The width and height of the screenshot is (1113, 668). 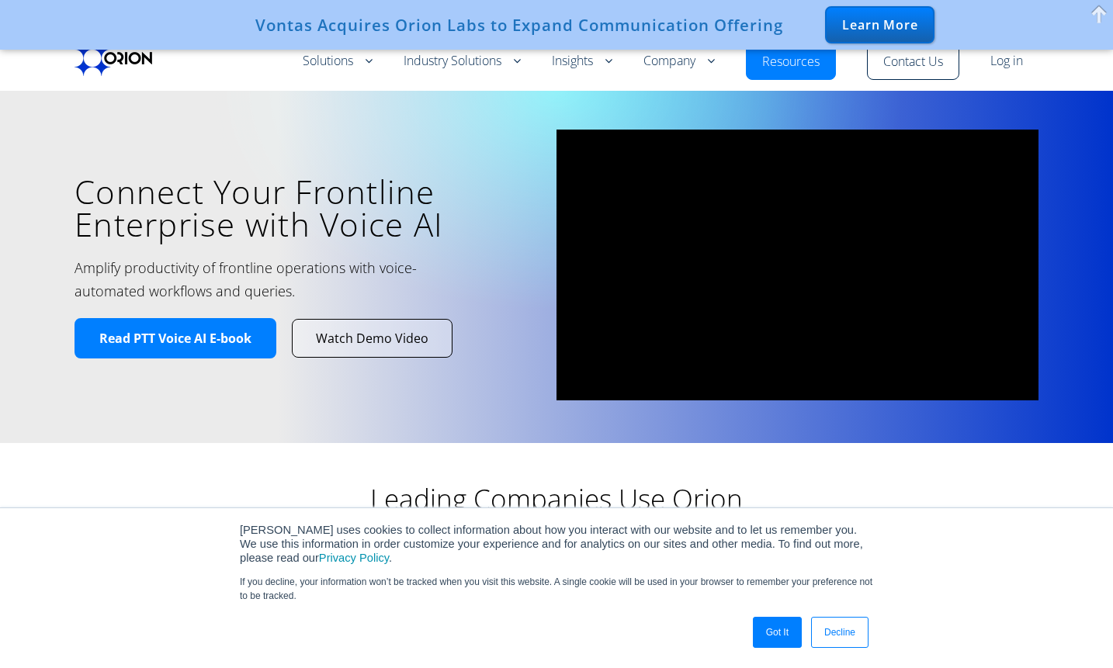 I want to click on p: If you decline, your information won’t be tracked when you visit this website. A single cookie wi..., so click(x=557, y=589).